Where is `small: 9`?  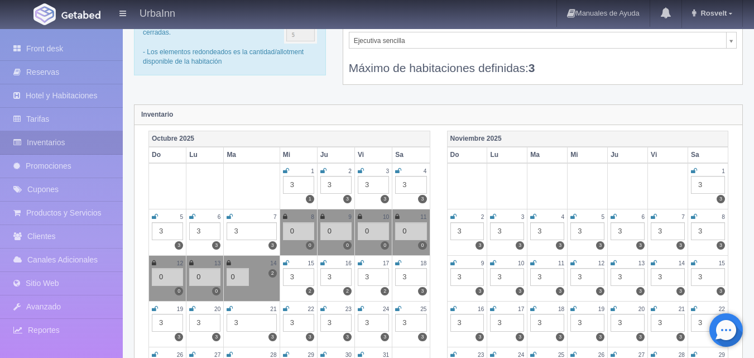
small: 9 is located at coordinates (483, 263).